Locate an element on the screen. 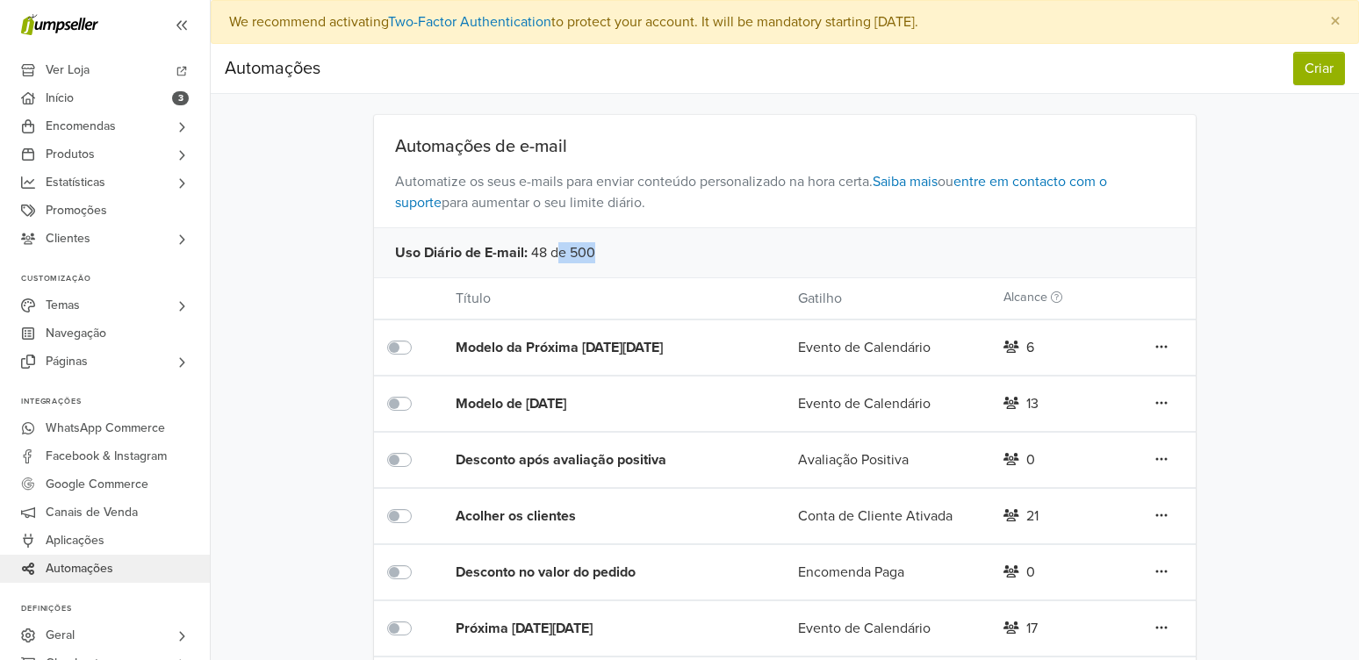 Image resolution: width=1359 pixels, height=660 pixels. span: Páginas is located at coordinates (67, 362).